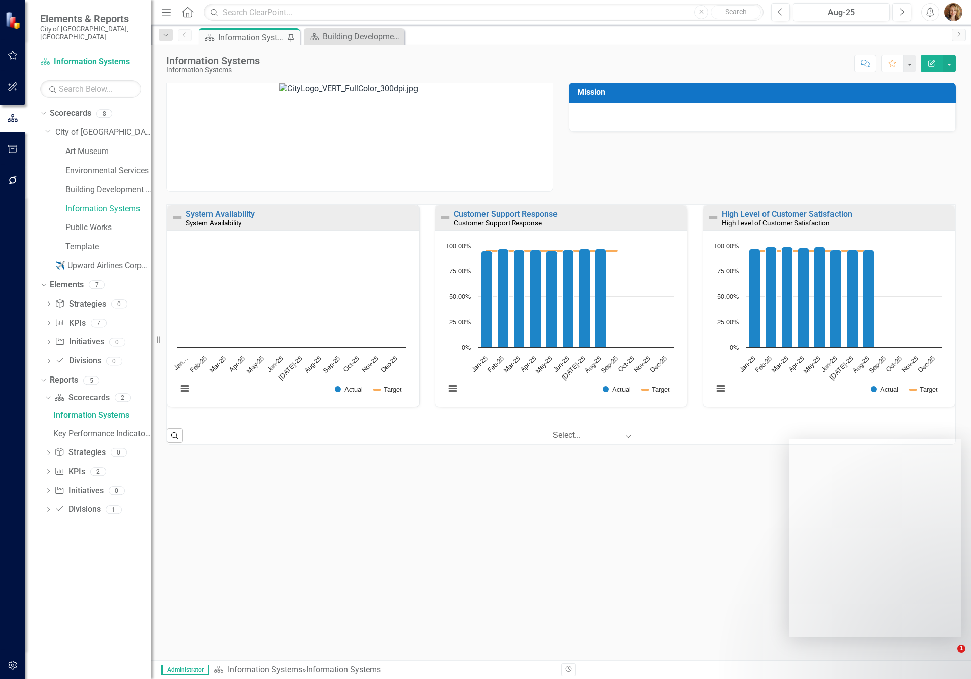 This screenshot has width=971, height=679. I want to click on div: Double-Click to Edit, so click(293, 306).